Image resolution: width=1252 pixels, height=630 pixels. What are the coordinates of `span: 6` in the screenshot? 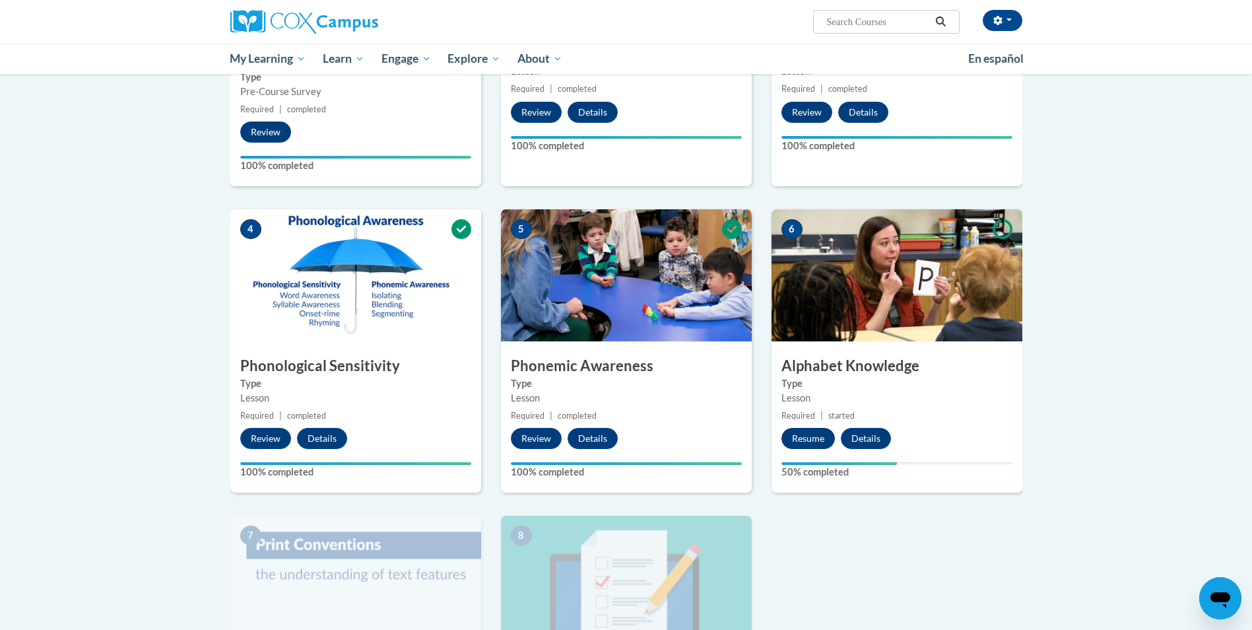 It's located at (792, 229).